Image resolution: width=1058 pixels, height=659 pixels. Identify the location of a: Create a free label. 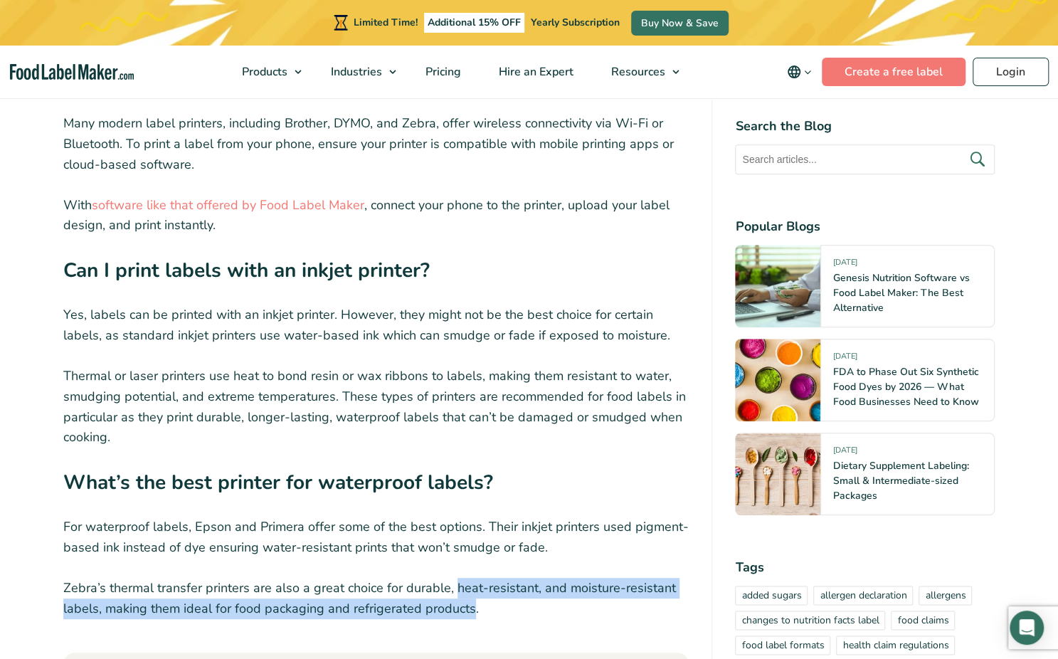
(894, 72).